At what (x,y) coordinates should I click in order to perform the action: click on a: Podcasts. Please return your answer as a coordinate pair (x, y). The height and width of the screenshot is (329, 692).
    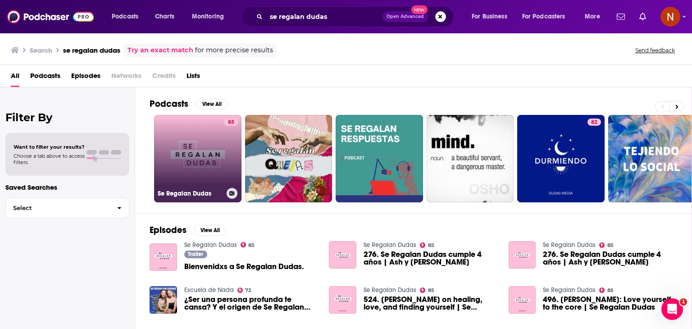
    Looking at the image, I should click on (45, 77).